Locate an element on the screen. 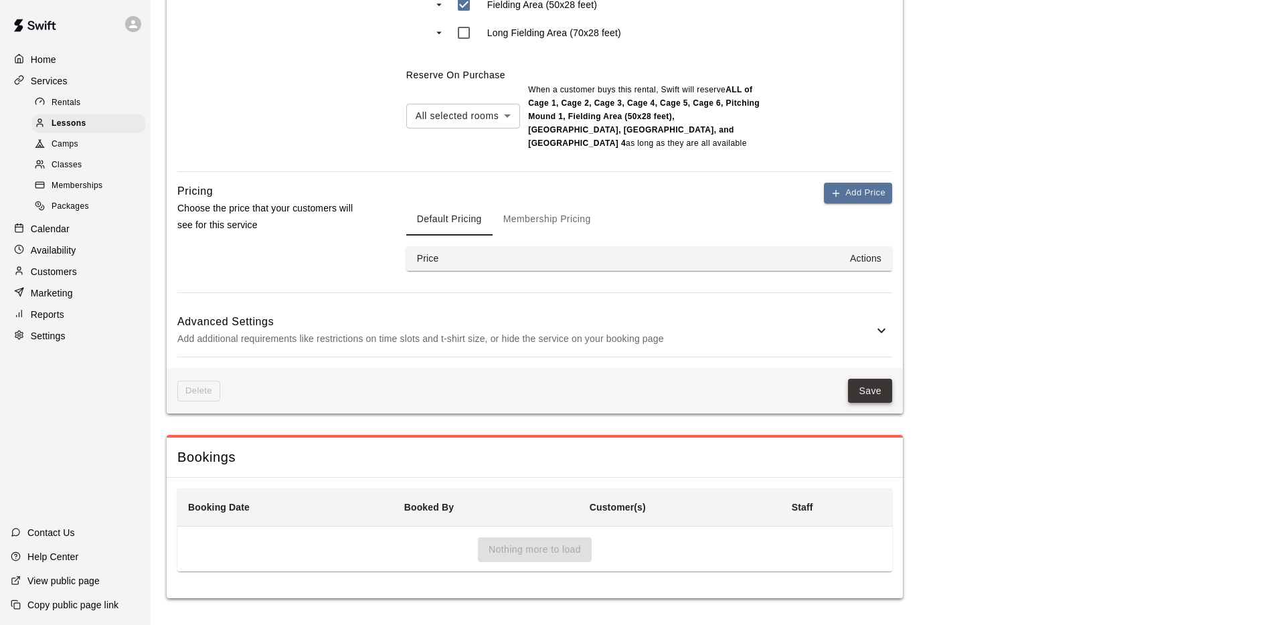  a: Availability is located at coordinates (75, 250).